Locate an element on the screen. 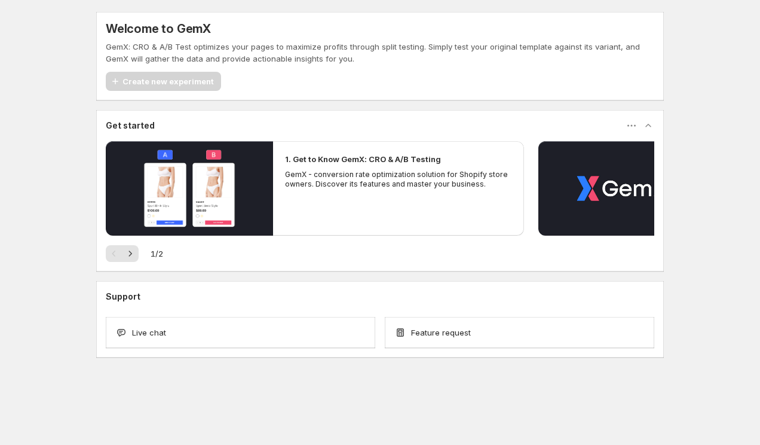 The height and width of the screenshot is (445, 760). p: GemX: CRO & A/B Test optimizes your pages to maximize profits through split testing. Simply test ... is located at coordinates (380, 53).